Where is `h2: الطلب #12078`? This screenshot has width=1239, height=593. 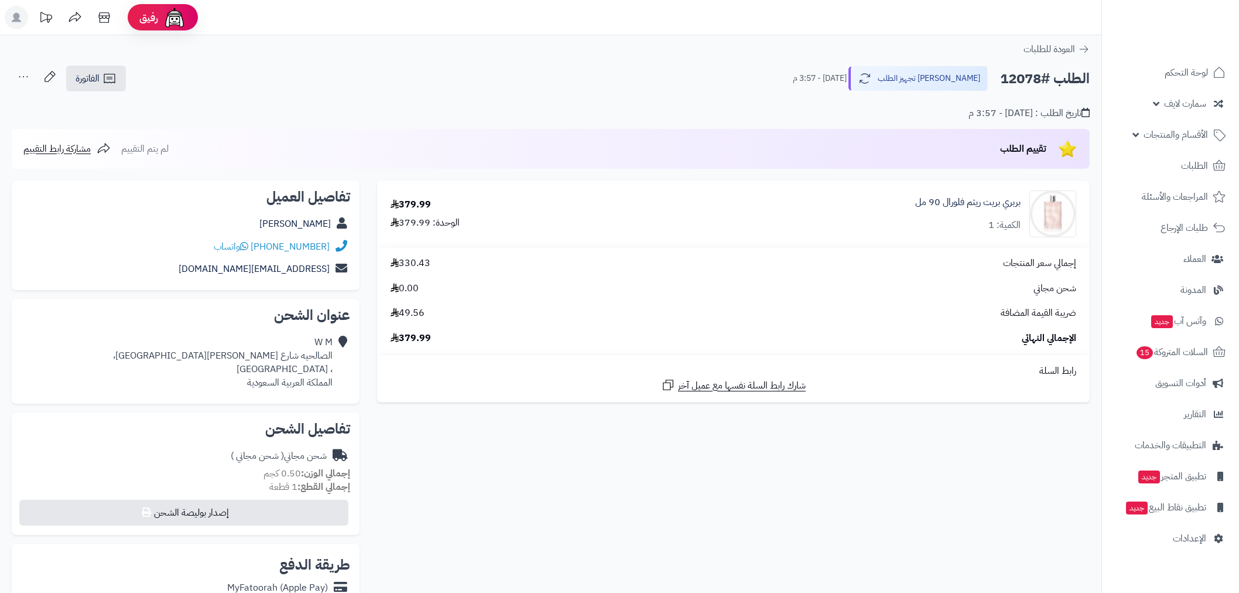
h2: الطلب #12078 is located at coordinates (1045, 78).